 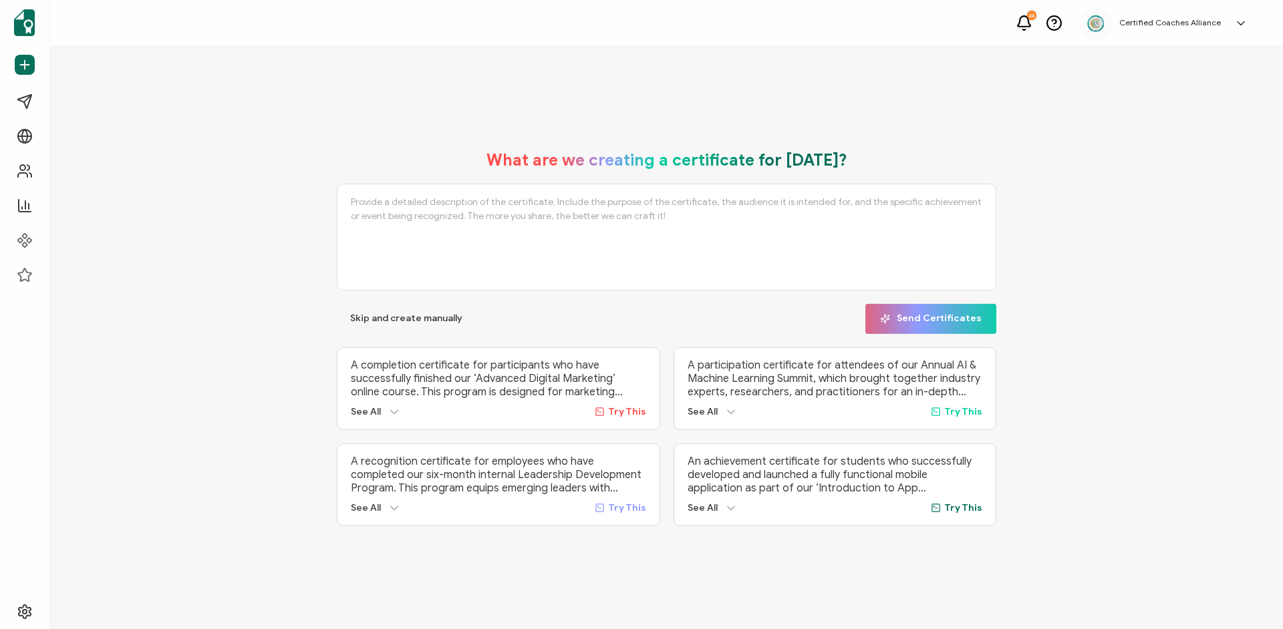 I want to click on p: A participation certificate for attendees of our Annual AI & Machine Learning Summit, which broug..., so click(x=835, y=379).